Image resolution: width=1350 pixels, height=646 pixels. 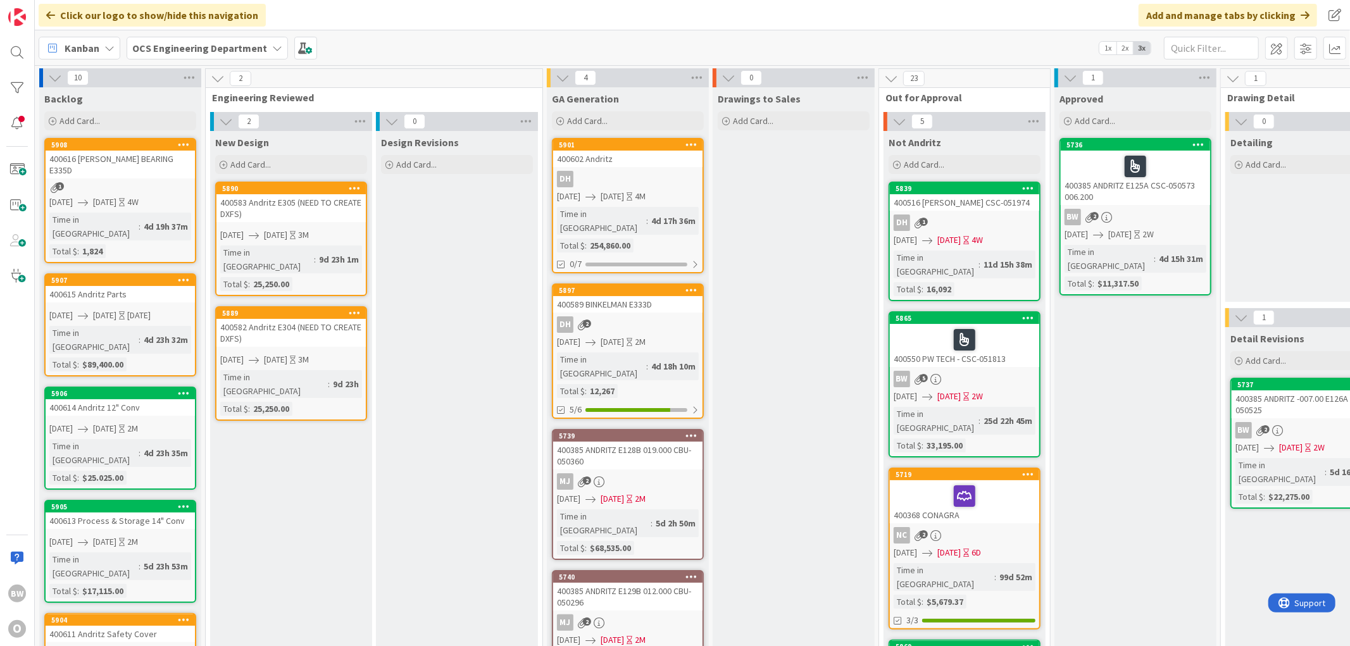 What do you see at coordinates (120, 145) in the screenshot?
I see `div: 5908` at bounding box center [120, 145].